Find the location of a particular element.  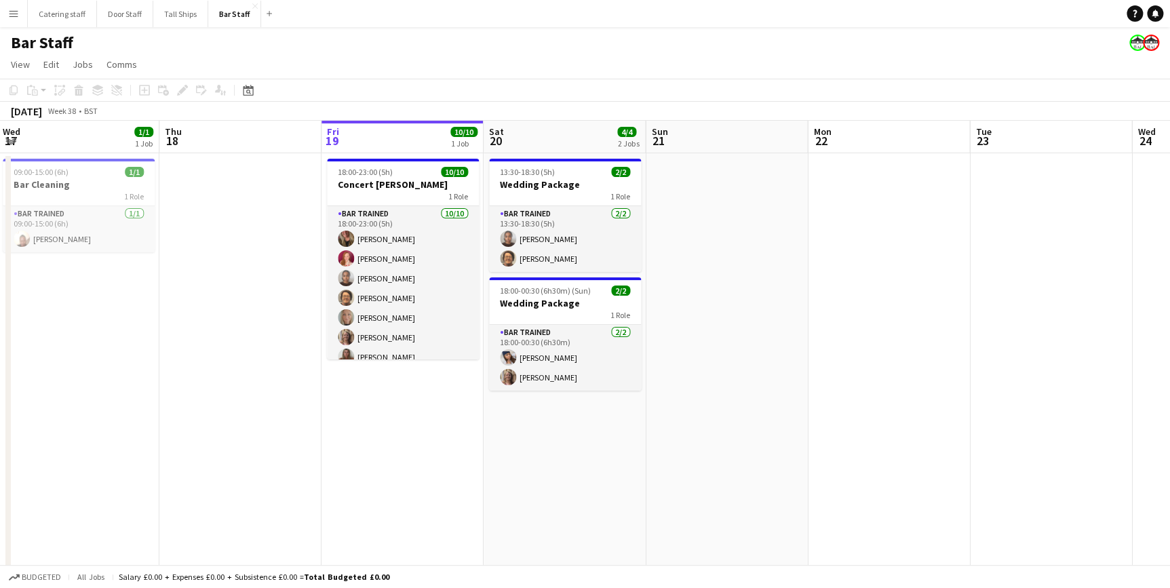

span: 18:00-23:00 (5h) is located at coordinates (365, 172).